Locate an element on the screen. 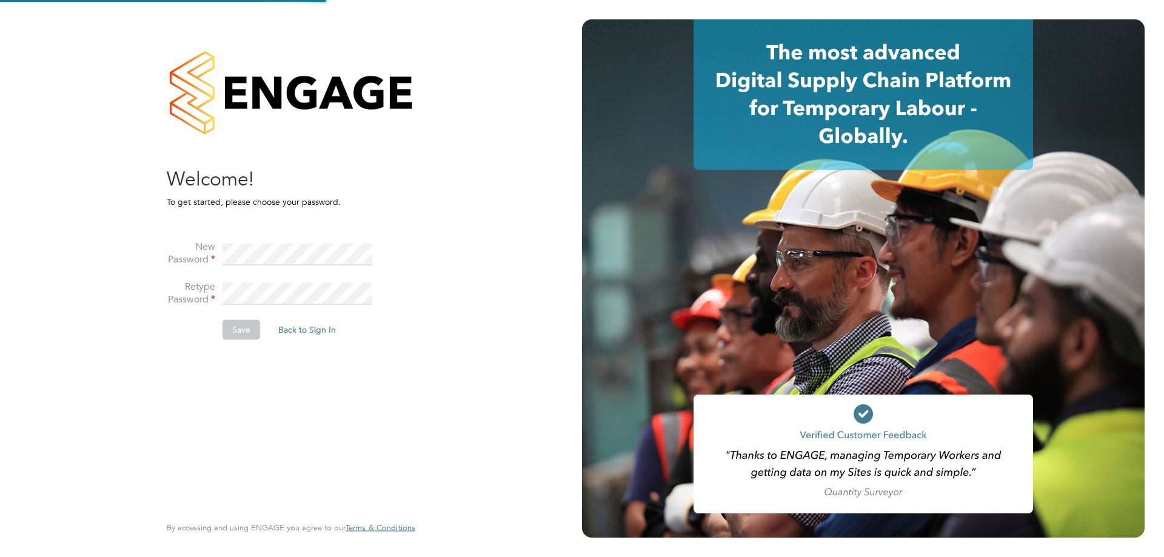 Image resolution: width=1164 pixels, height=557 pixels. p: To get started, please choose your password. is located at coordinates (285, 202).